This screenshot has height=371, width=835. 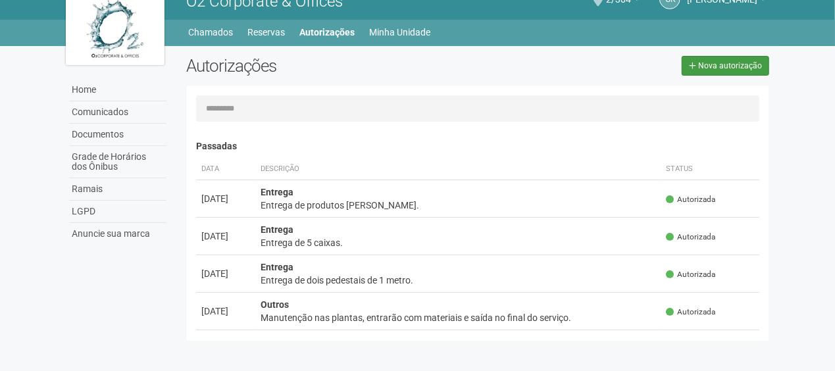 What do you see at coordinates (118, 112) in the screenshot?
I see `a: Comunicados` at bounding box center [118, 112].